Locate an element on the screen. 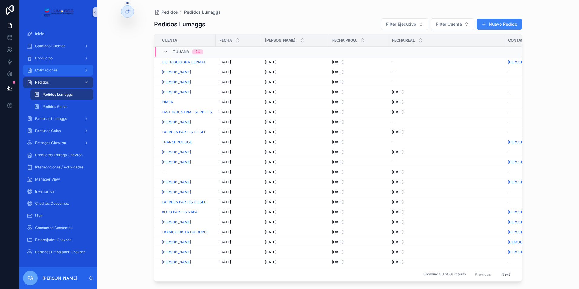 This screenshot has width=579, height=289. span: Facturas Galsa is located at coordinates (48, 131).